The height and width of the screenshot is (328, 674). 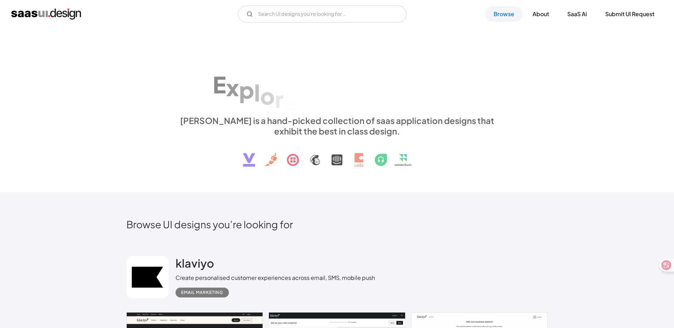 What do you see at coordinates (337, 154) in the screenshot?
I see `img: text, icon, saas logo` at bounding box center [337, 154].